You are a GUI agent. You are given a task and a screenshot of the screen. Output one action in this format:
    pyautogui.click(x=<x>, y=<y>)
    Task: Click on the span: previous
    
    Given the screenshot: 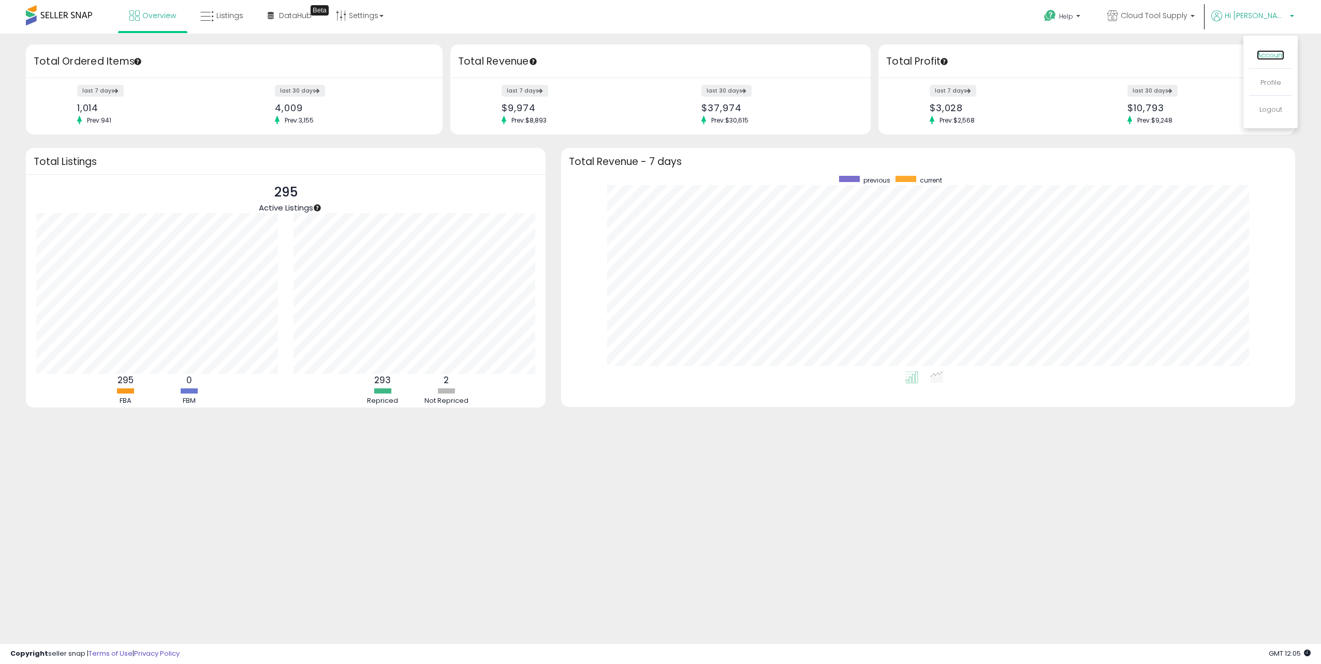 What is the action you would take?
    pyautogui.click(x=877, y=180)
    